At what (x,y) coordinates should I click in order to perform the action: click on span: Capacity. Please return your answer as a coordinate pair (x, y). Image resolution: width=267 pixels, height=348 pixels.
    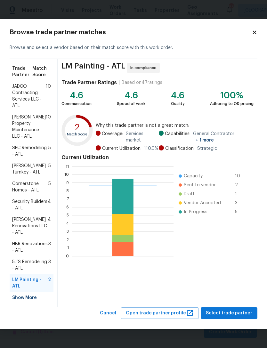
    Looking at the image, I should click on (193, 176).